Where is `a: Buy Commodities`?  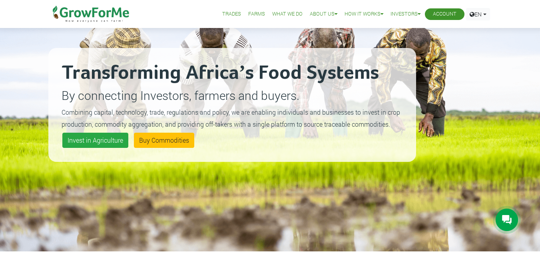 a: Buy Commodities is located at coordinates (164, 140).